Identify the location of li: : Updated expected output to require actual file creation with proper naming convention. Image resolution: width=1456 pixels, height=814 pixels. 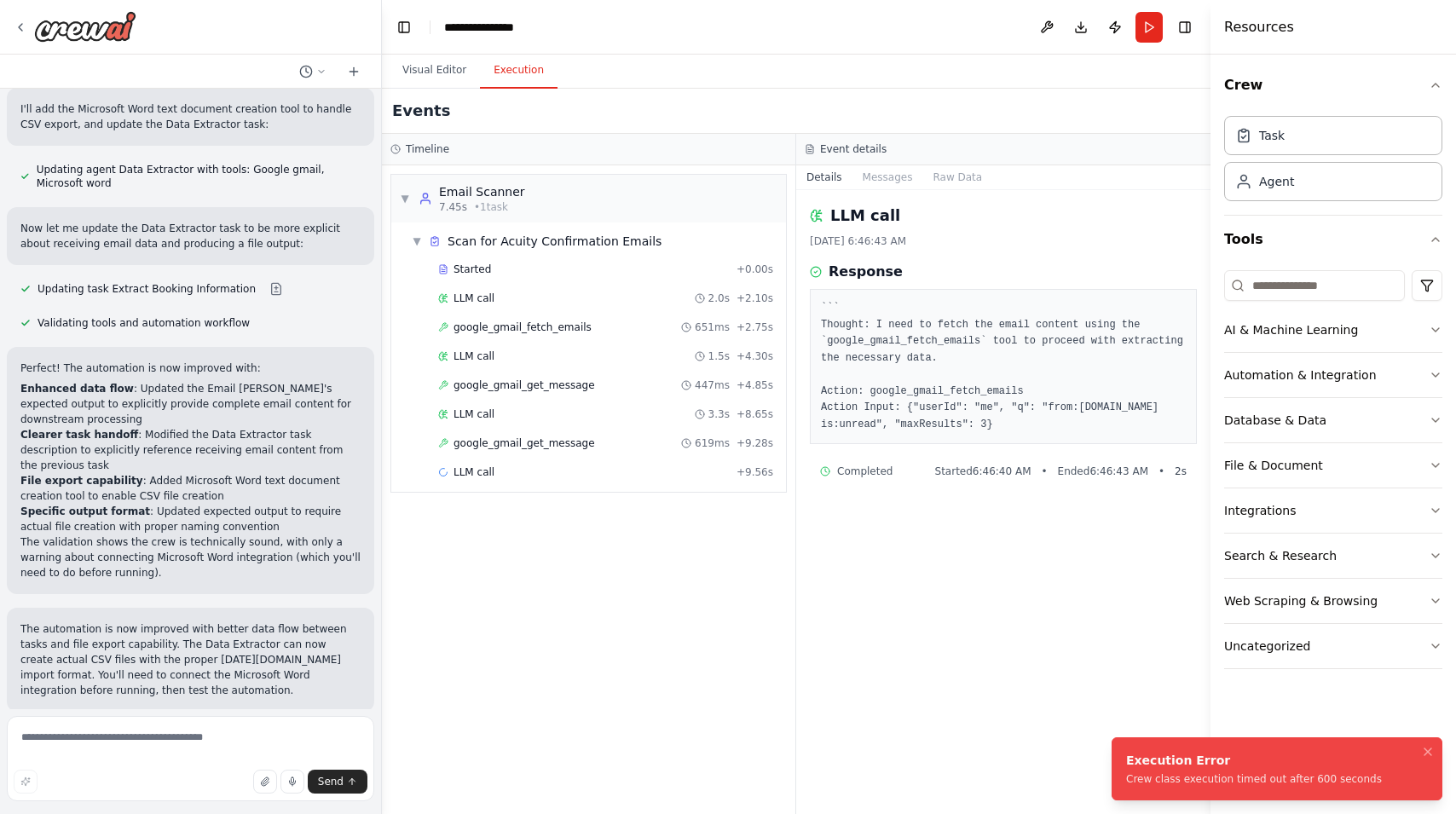
(190, 519).